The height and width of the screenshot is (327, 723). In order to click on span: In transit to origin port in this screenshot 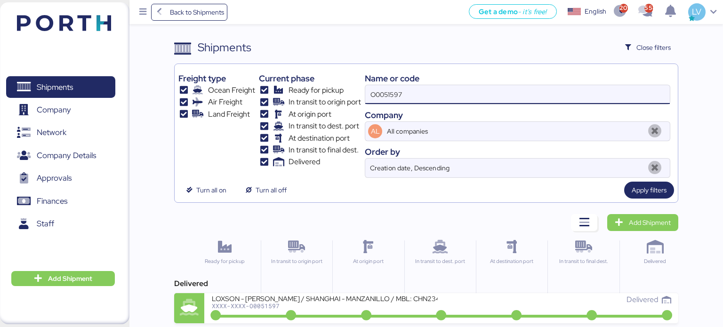, I will do `click(325, 102)`.